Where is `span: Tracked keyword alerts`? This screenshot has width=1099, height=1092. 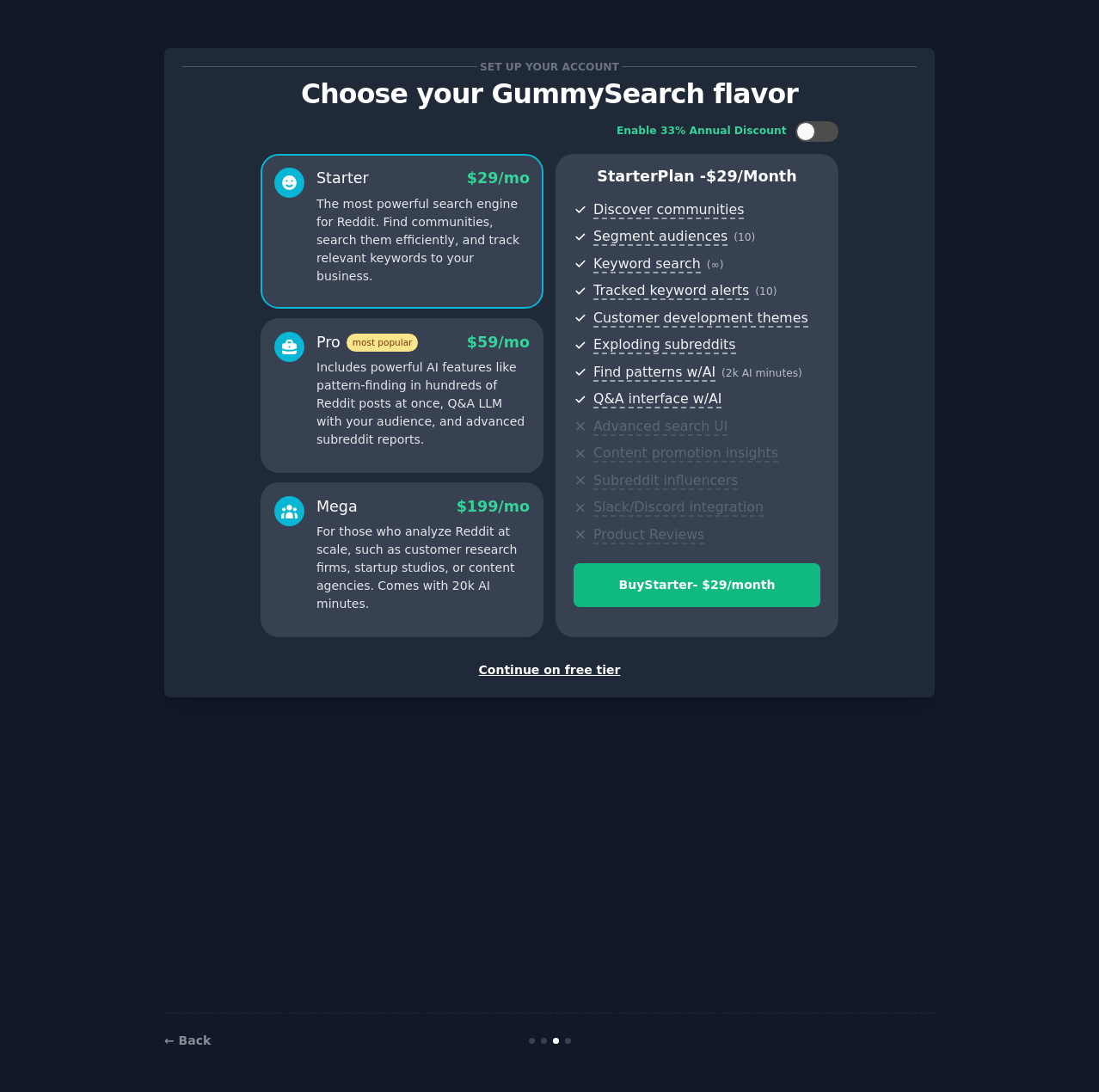
span: Tracked keyword alerts is located at coordinates (671, 291).